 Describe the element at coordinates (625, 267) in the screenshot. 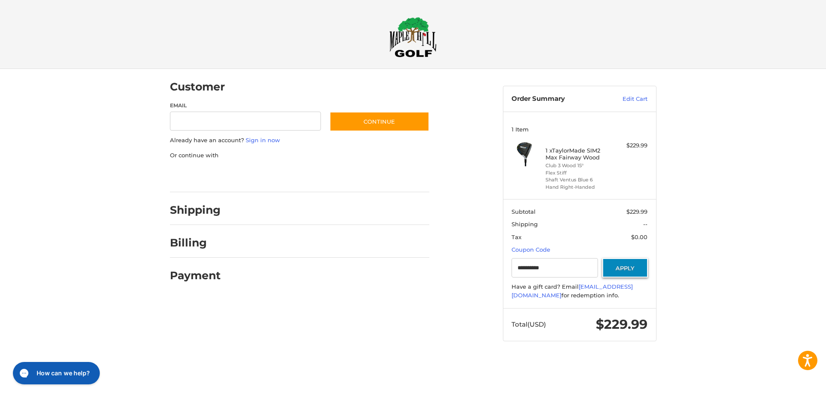

I see `button: Apply` at that location.